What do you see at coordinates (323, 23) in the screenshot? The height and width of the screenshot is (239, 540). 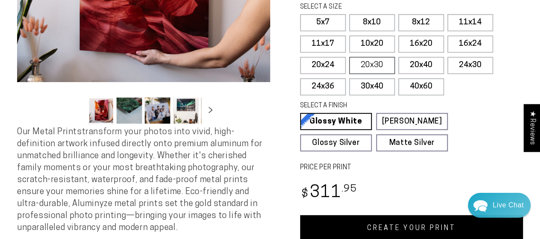 I see `label: 5x7` at bounding box center [323, 23].